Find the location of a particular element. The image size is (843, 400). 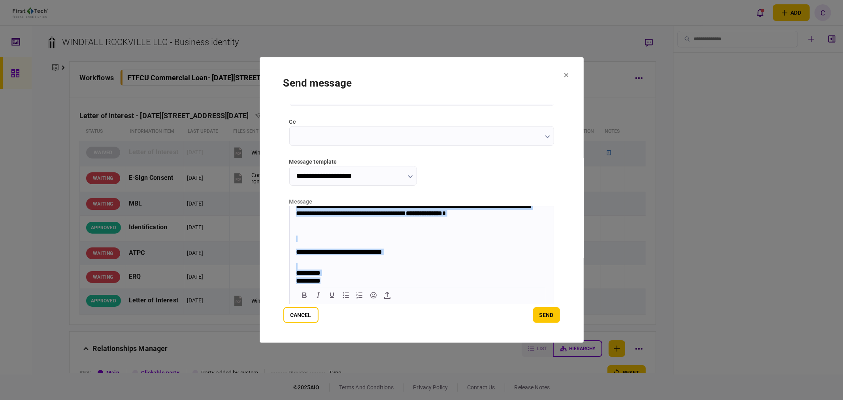

input: cc is located at coordinates (422, 136).